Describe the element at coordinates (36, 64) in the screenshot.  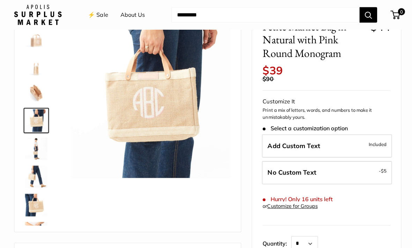
I see `img: description_12.5" wide, 9.5" high, 5.5" deep; handles: 3.5" drop` at that location.